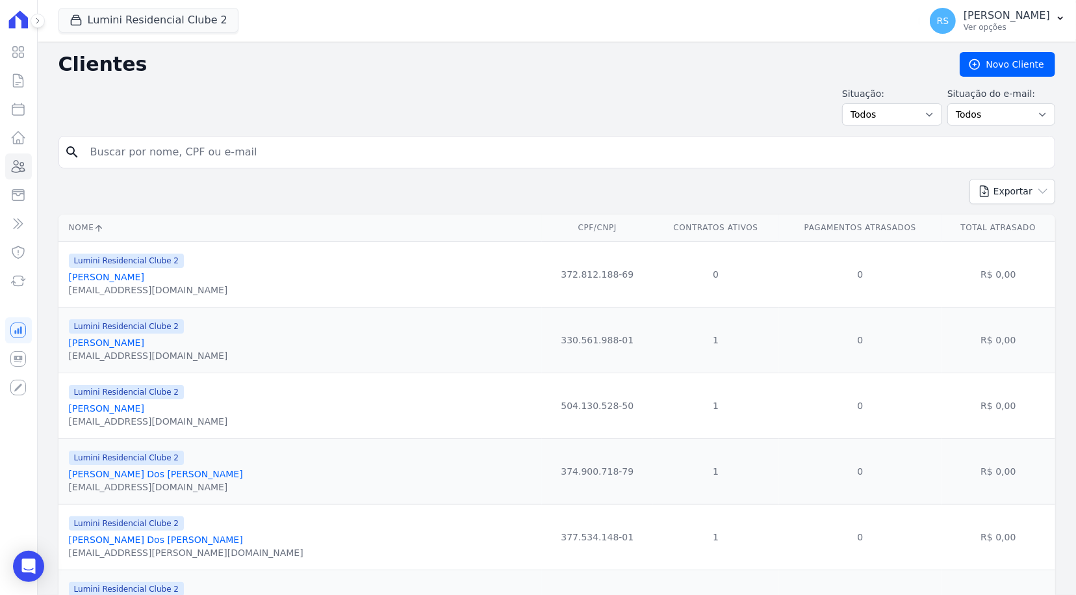 This screenshot has width=1076, height=595. What do you see at coordinates (1007, 64) in the screenshot?
I see `a: Novo Cliente` at bounding box center [1007, 64].